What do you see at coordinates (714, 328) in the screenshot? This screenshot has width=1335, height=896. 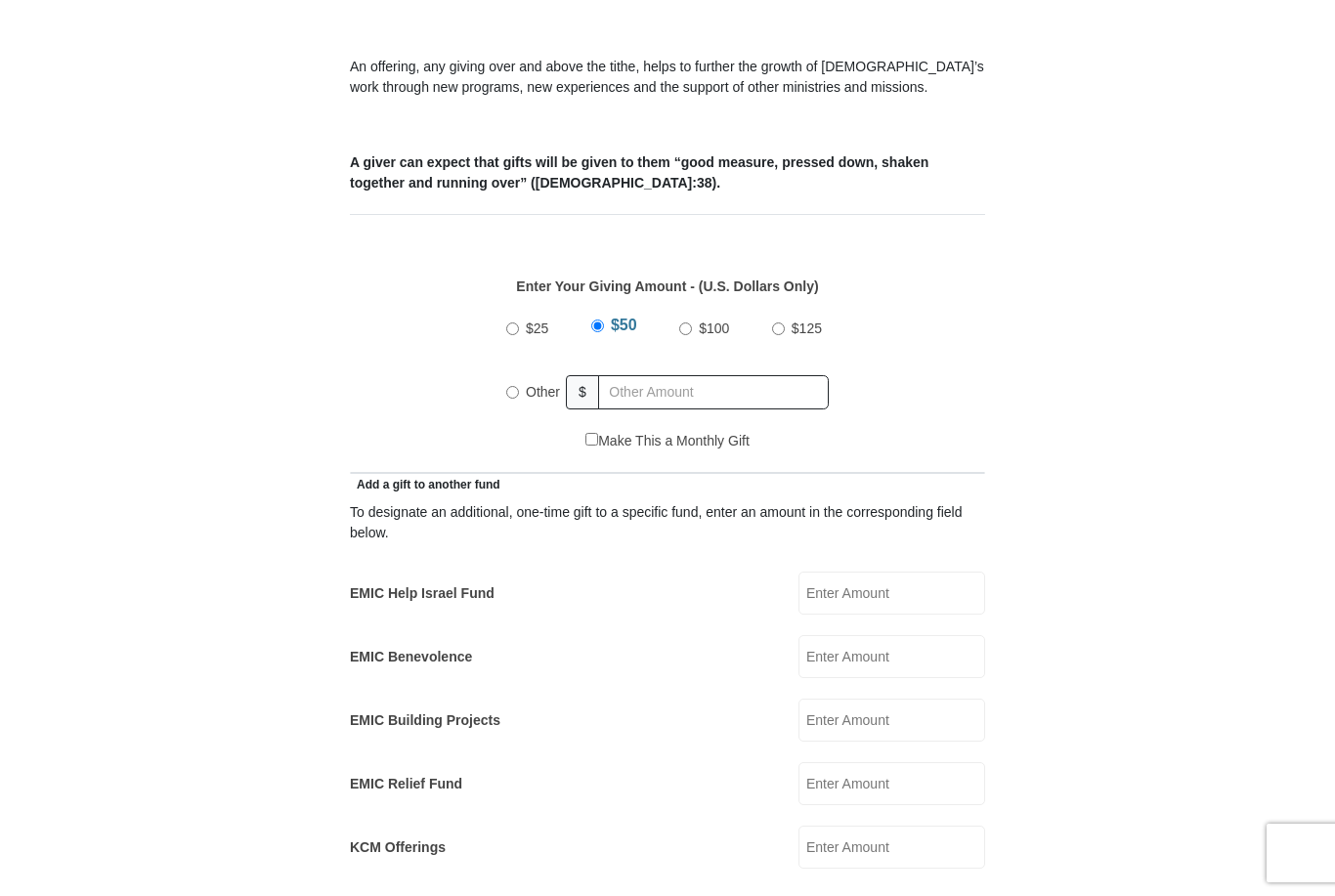 I see `span: $100` at bounding box center [714, 328].